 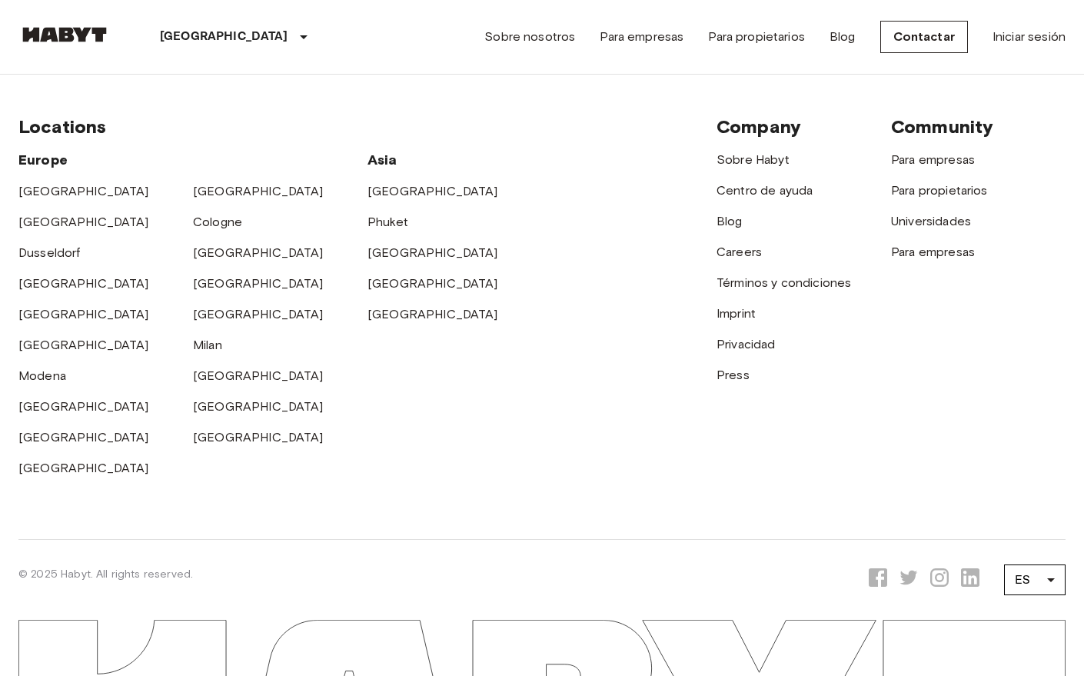 What do you see at coordinates (1028, 37) in the screenshot?
I see `a: Iniciar sesión` at bounding box center [1028, 37].